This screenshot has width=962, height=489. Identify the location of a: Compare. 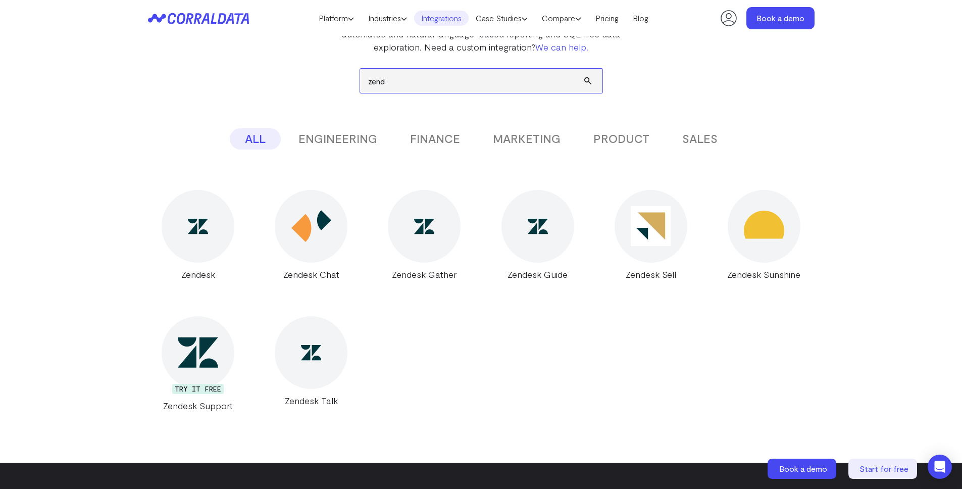
(562, 18).